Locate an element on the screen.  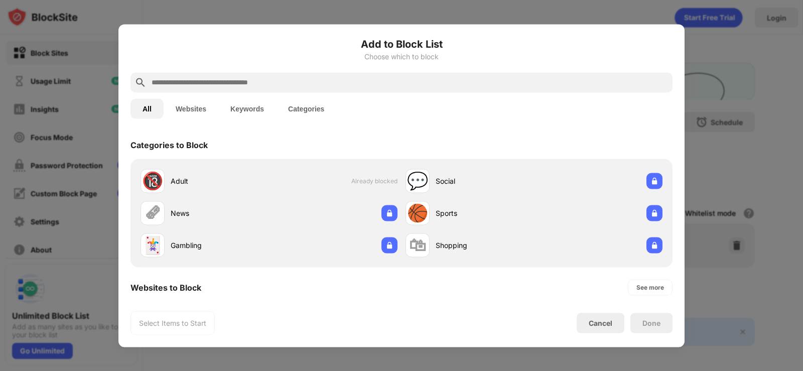
img: search.svg is located at coordinates (140, 82).